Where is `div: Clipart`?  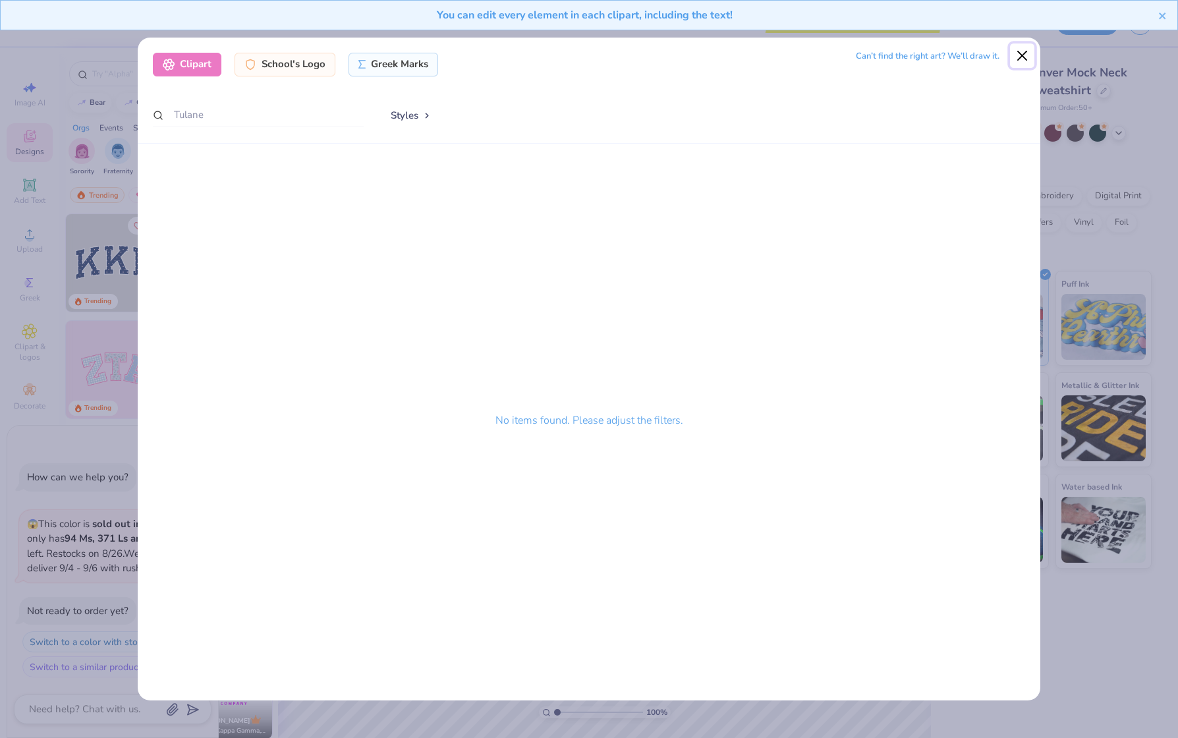 div: Clipart is located at coordinates (187, 65).